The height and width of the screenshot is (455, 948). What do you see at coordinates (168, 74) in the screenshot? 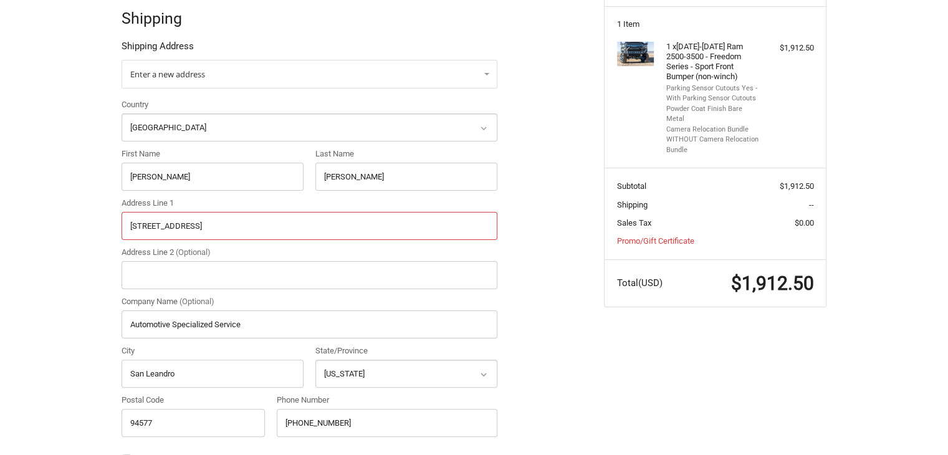
I see `span: Enter a new address` at bounding box center [168, 74].